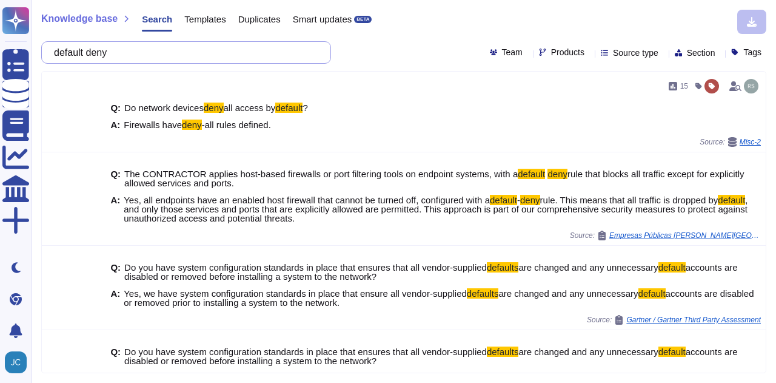  Describe the element at coordinates (295, 293) in the screenshot. I see `span: Yes, we have system configuration standards in place that ensure all vendor-supplied` at that location.